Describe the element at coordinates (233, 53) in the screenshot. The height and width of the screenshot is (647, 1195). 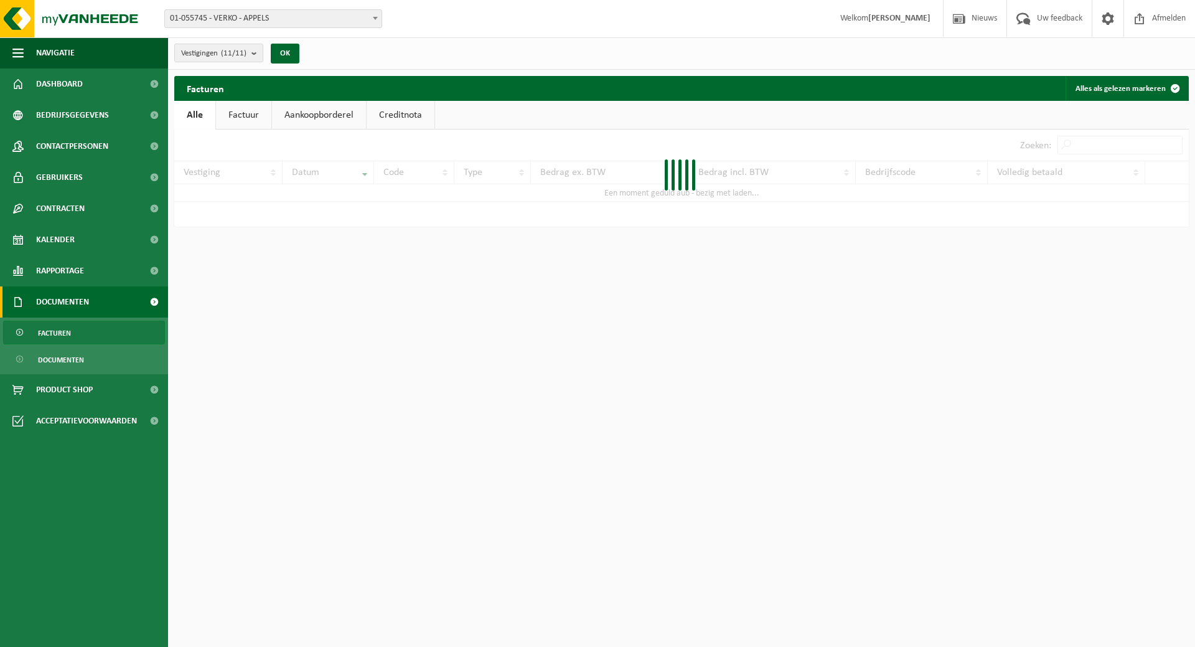
I see `count: (11/11)` at that location.